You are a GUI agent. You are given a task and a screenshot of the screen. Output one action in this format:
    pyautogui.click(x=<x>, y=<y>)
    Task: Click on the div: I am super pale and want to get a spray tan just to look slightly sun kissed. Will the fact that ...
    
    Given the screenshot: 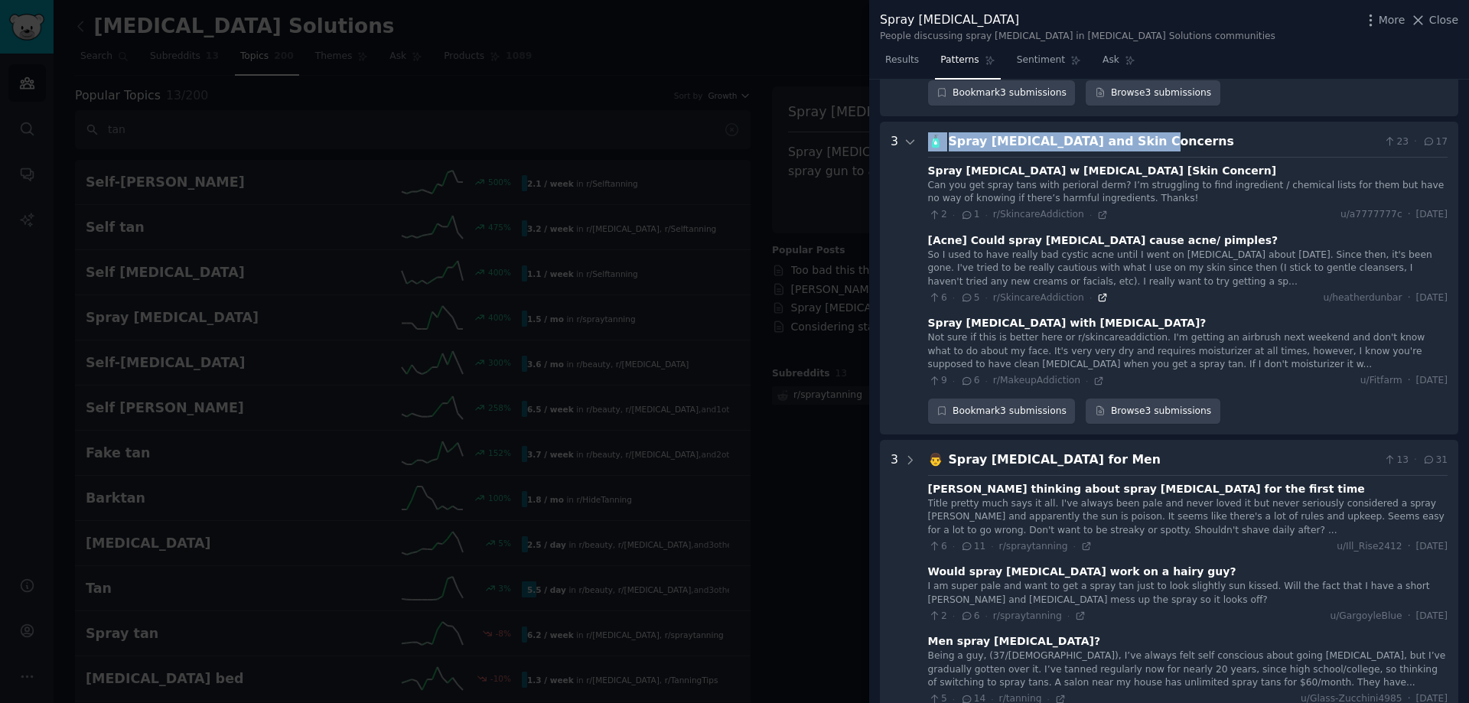 What is the action you would take?
    pyautogui.click(x=1188, y=593)
    